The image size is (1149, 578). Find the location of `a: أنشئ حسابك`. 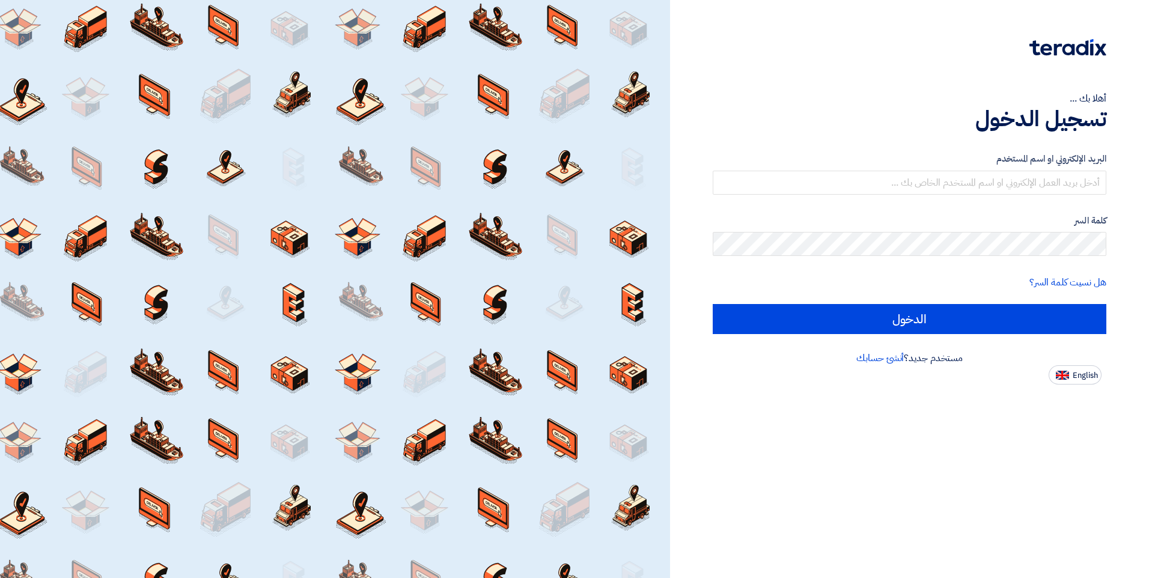

a: أنشئ حسابك is located at coordinates (880, 358).